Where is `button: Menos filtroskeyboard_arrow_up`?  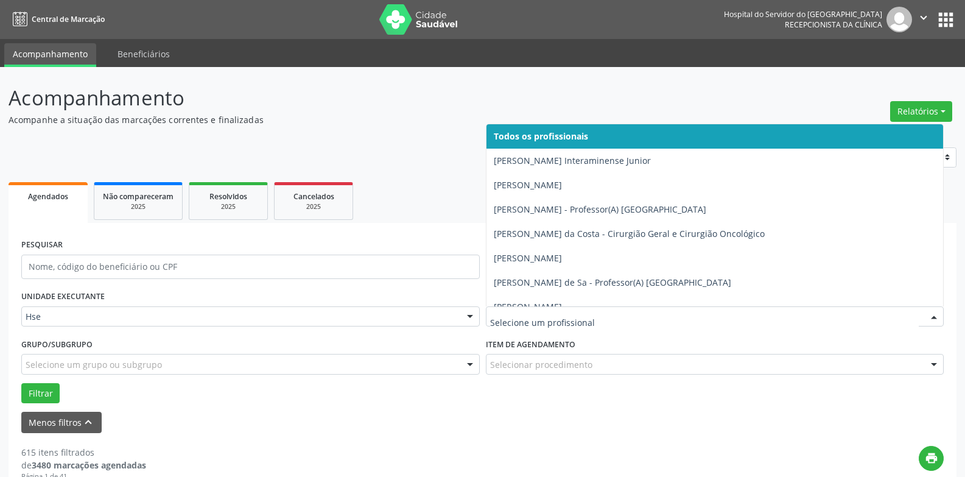 button: Menos filtroskeyboard_arrow_up is located at coordinates (61, 422).